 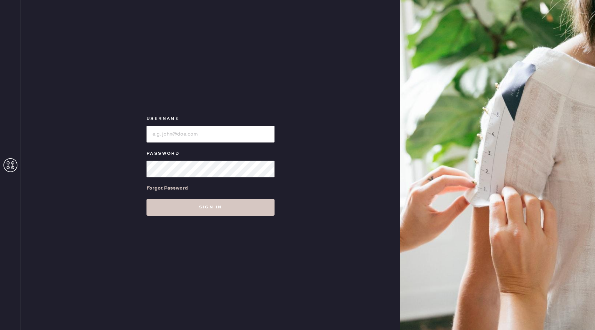 I want to click on label: Username, so click(x=211, y=119).